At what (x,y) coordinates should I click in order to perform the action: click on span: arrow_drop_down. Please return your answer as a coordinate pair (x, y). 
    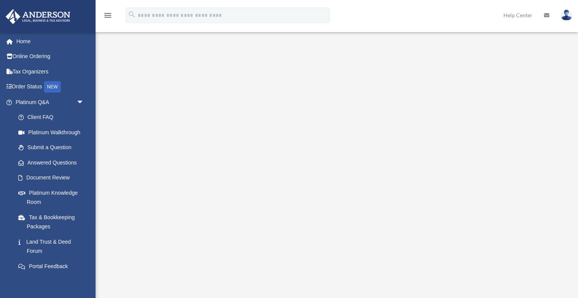
    Looking at the image, I should click on (84, 102).